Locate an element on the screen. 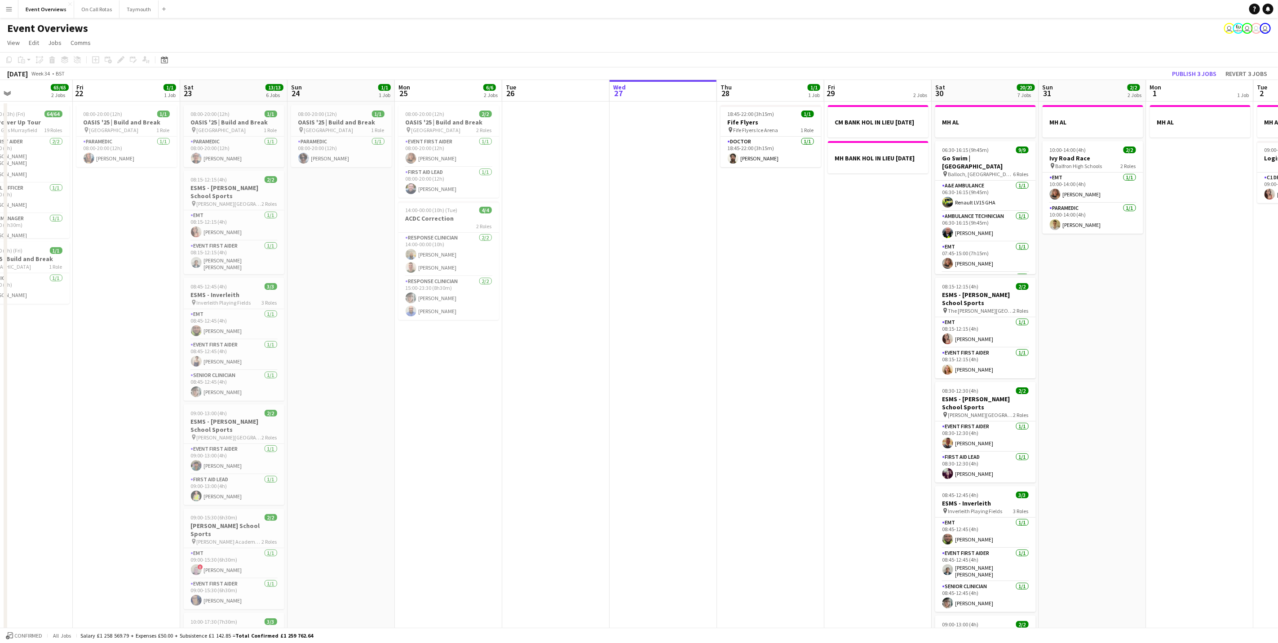  span: 6 Roles is located at coordinates (1021, 174).